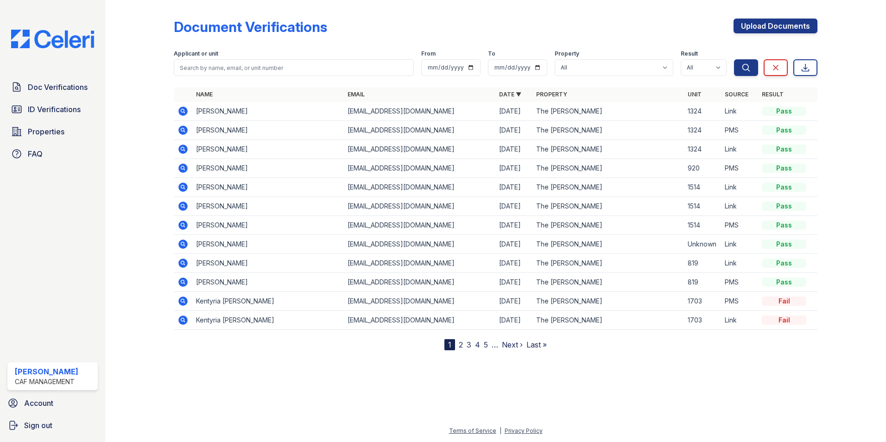 This screenshot has height=442, width=886. I want to click on a: Next ›, so click(512, 345).